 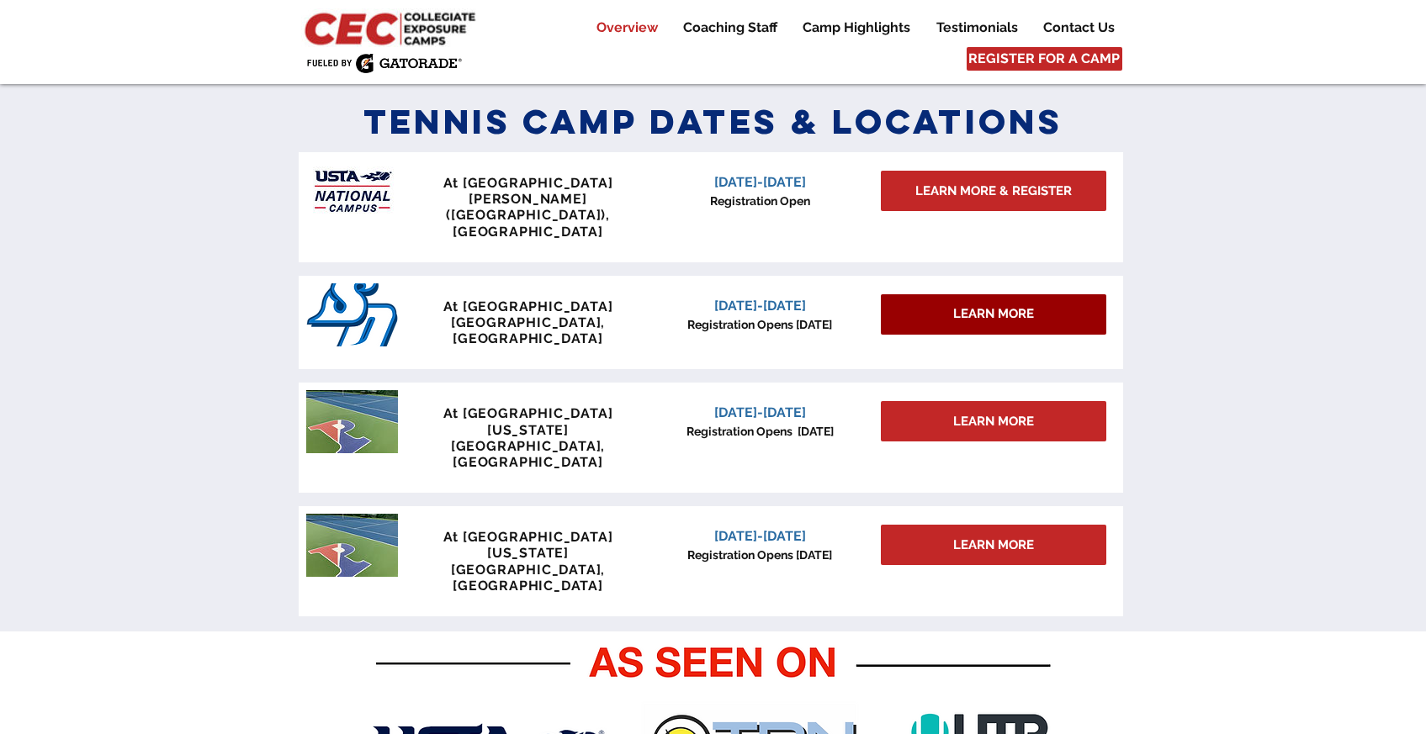 What do you see at coordinates (856, 28) in the screenshot?
I see `a: Camp Highlights` at bounding box center [856, 28].